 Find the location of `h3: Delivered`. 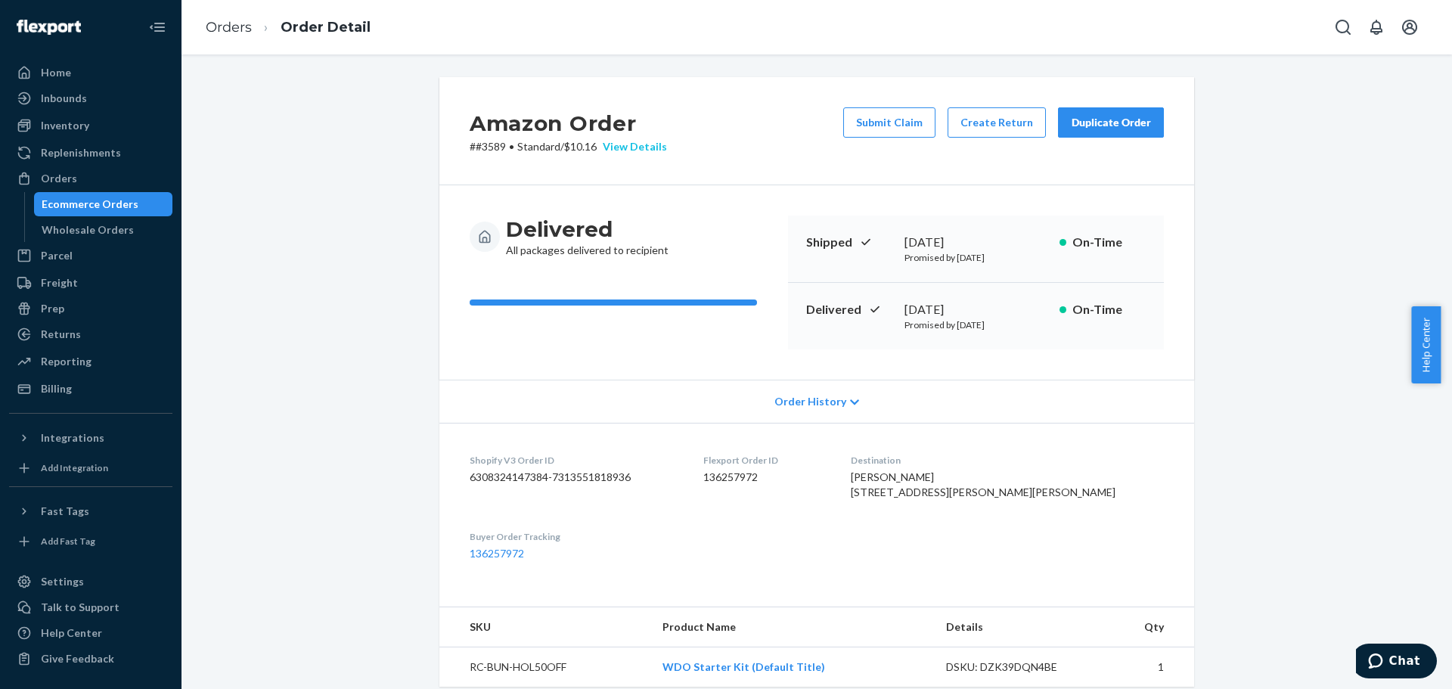

h3: Delivered is located at coordinates (587, 229).